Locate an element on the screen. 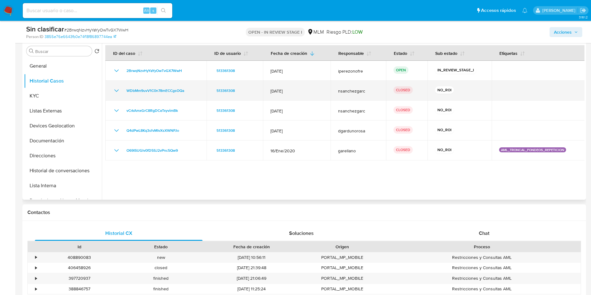  div: Fecha de creación is located at coordinates (252, 247).